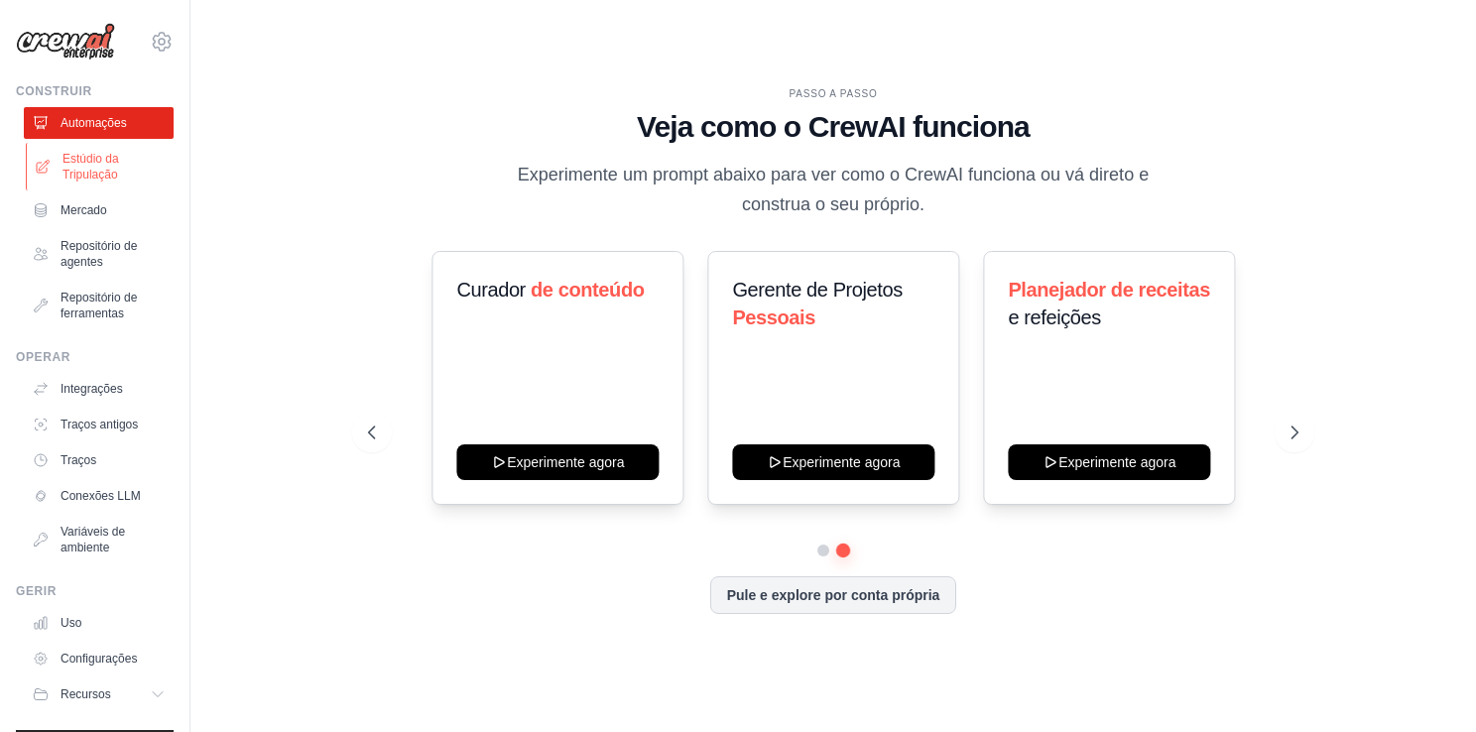 Image resolution: width=1476 pixels, height=732 pixels. I want to click on span: e refeições, so click(1053, 317).